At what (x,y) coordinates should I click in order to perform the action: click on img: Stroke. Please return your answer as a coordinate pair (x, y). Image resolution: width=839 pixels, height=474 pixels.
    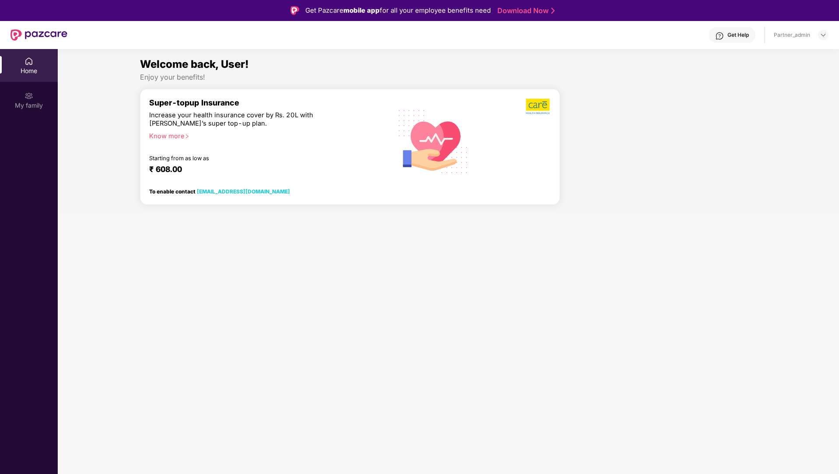
    Looking at the image, I should click on (553, 10).